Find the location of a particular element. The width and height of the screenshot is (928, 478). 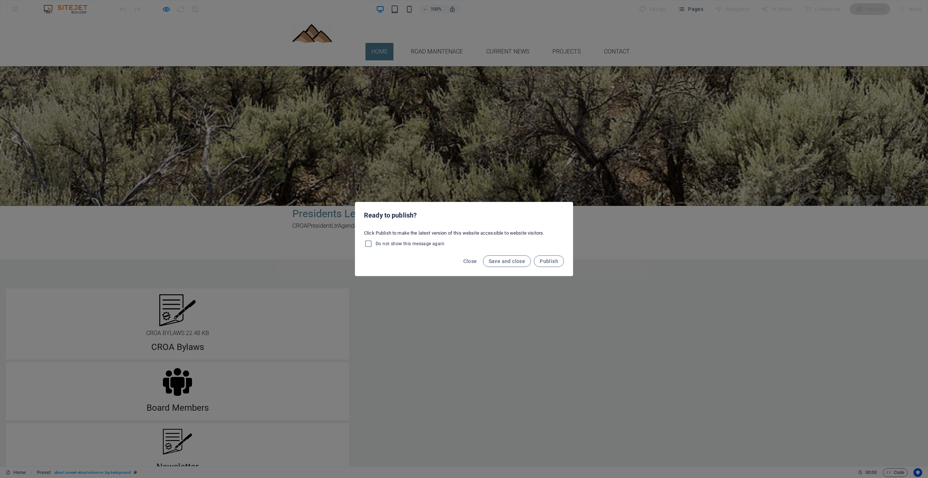

button: Publish is located at coordinates (549, 261).